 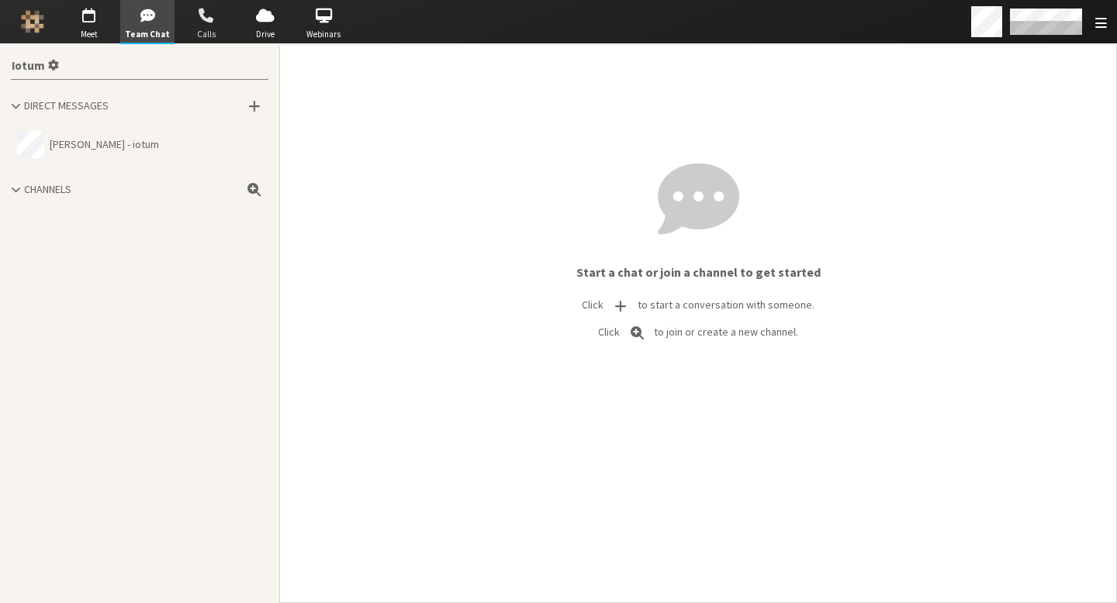 I want to click on span: Channels, so click(x=47, y=189).